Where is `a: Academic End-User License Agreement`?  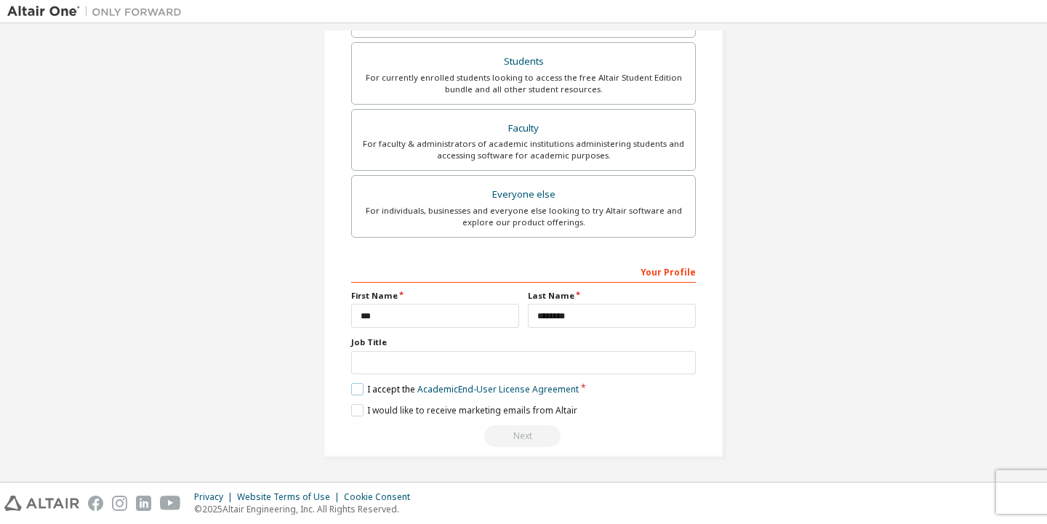
a: Academic End-User License Agreement is located at coordinates (498, 389).